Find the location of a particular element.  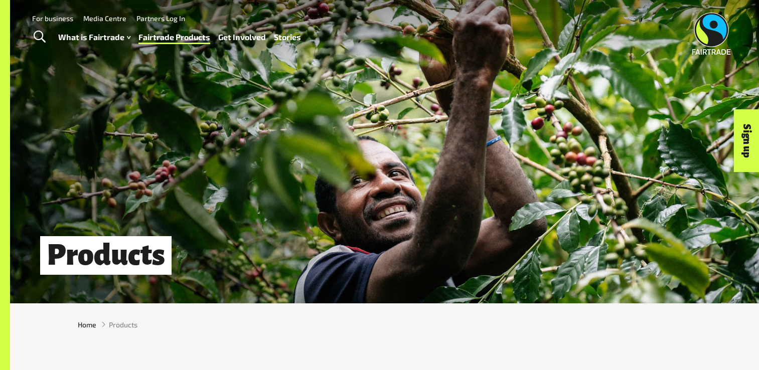

a: Get Involved is located at coordinates (242, 37).